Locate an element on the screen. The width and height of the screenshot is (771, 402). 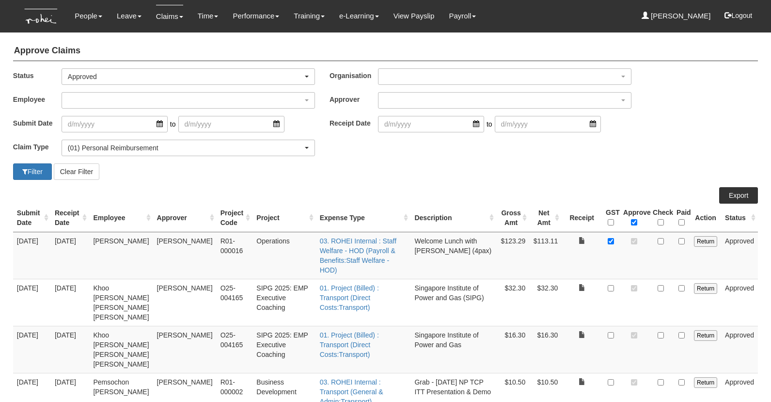
a: Performance is located at coordinates (256, 16).